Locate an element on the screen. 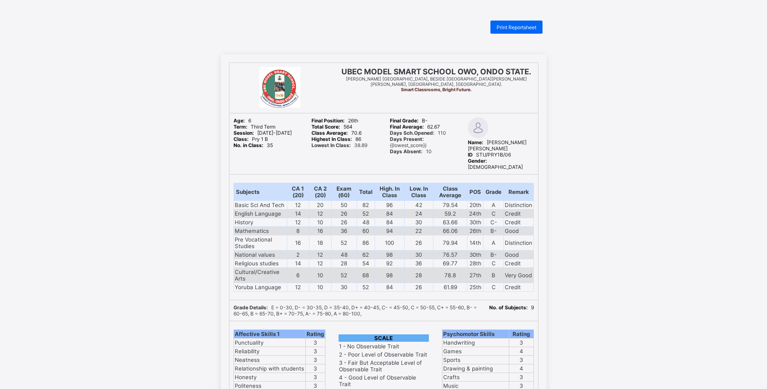 Image resolution: width=767 pixels, height=389 pixels. td: 6 is located at coordinates (298, 275).